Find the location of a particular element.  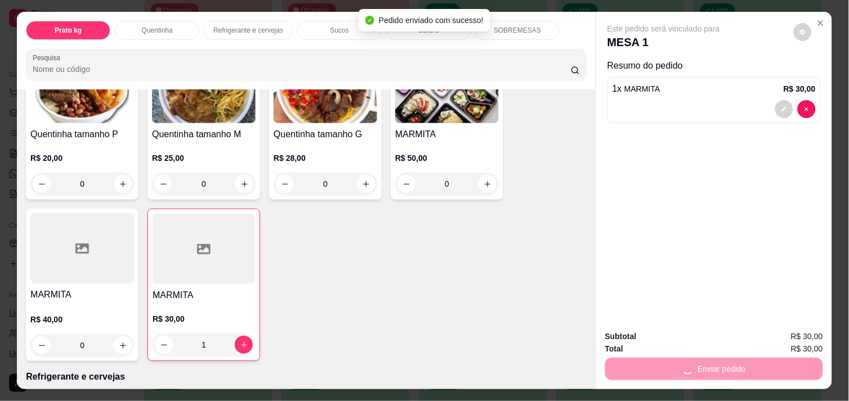

button: Close is located at coordinates (820, 23).